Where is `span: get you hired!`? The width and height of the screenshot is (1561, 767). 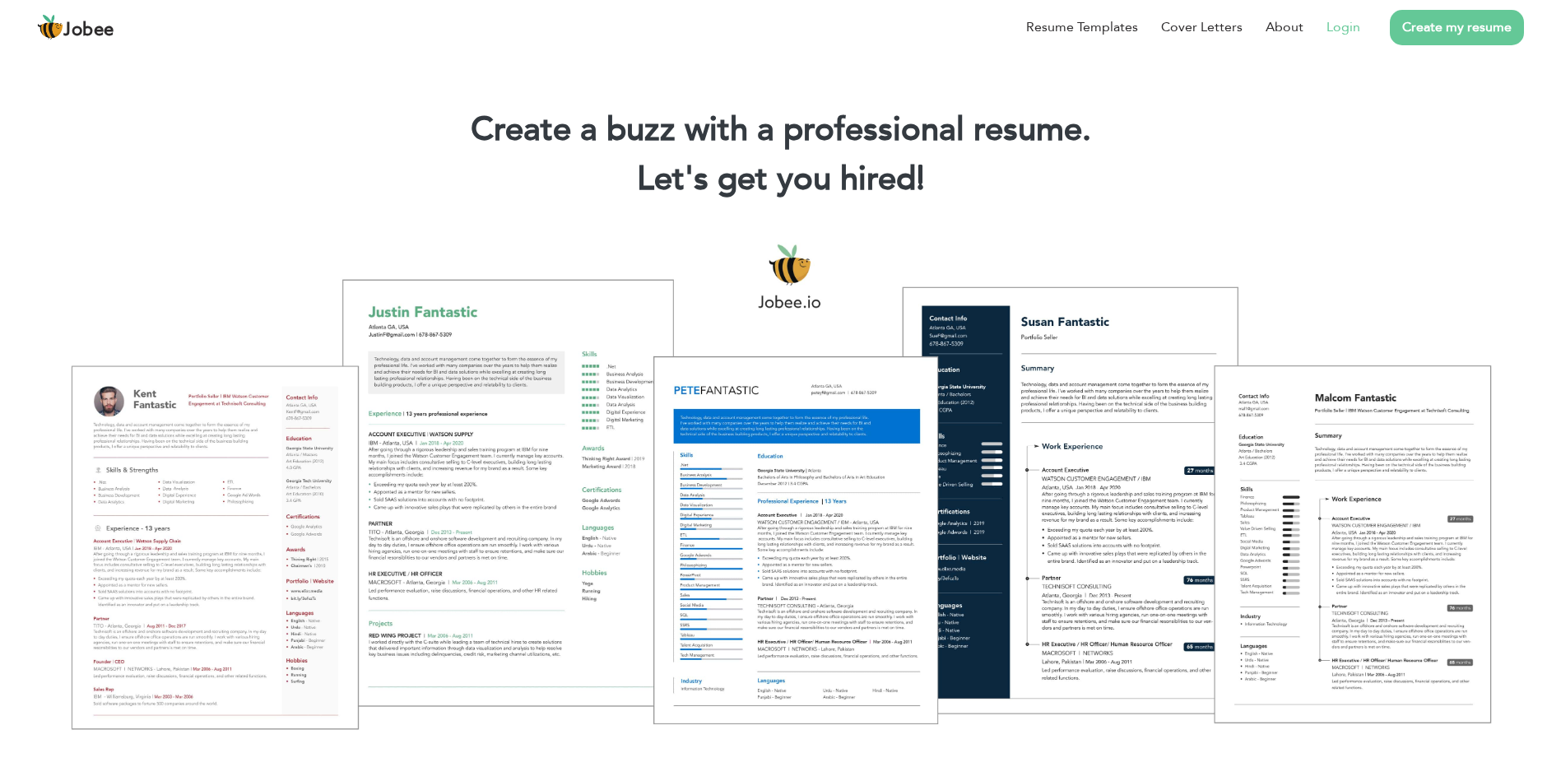 span: get you hired! is located at coordinates (821, 179).